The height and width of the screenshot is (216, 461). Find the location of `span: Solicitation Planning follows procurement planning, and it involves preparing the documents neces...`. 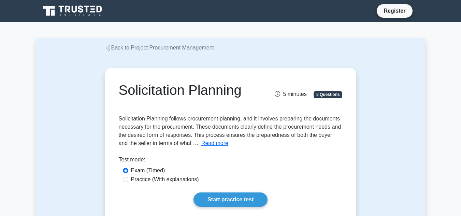

span: Solicitation Planning follows procurement planning, and it involves preparing the documents neces... is located at coordinates (230, 131).